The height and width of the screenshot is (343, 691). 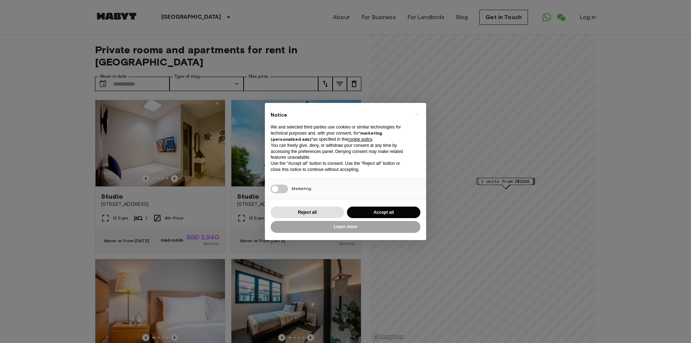 What do you see at coordinates (340, 151) in the screenshot?
I see `p: You can freely give, deny, or withdraw your consent at any time by accessing the preferences pane...` at bounding box center [340, 151].